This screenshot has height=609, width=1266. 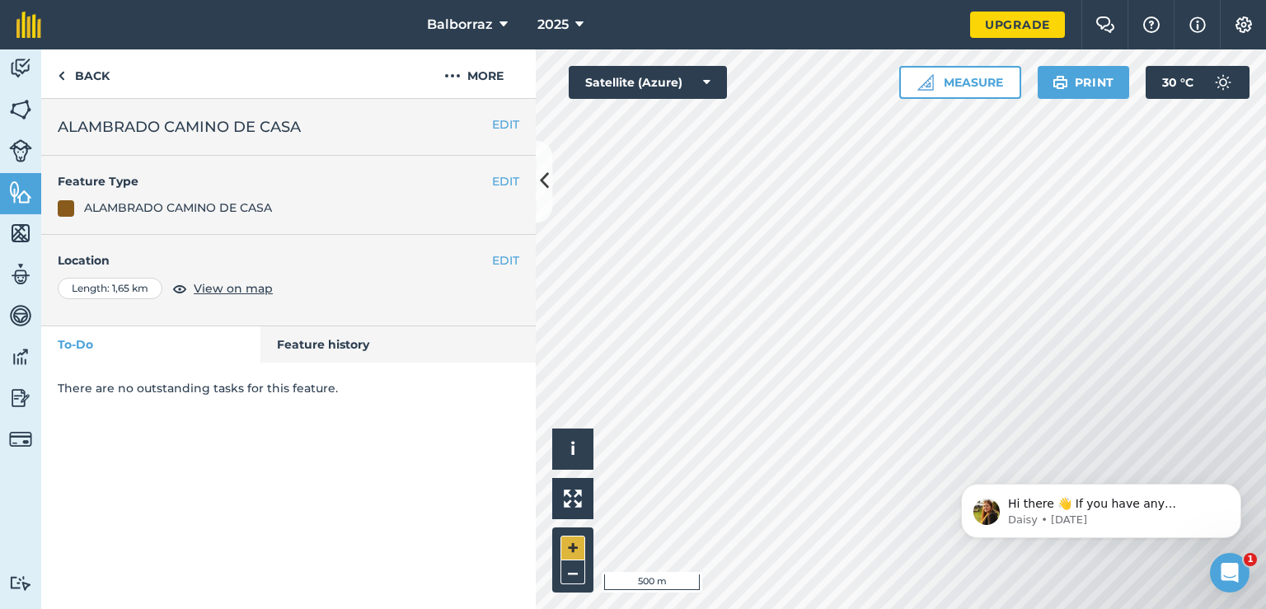 What do you see at coordinates (474, 73) in the screenshot?
I see `button: More` at bounding box center [474, 73].